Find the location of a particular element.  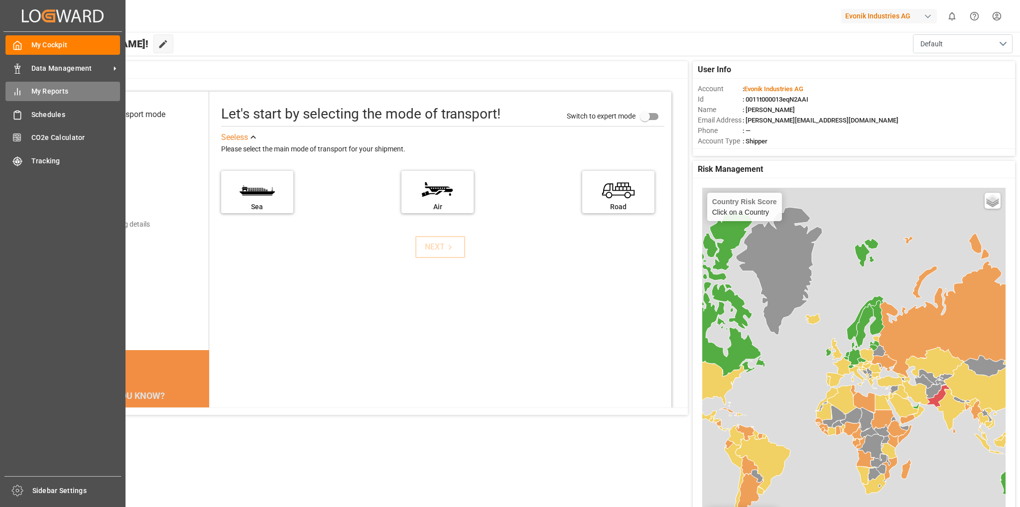

div: NEXT is located at coordinates (440, 247).